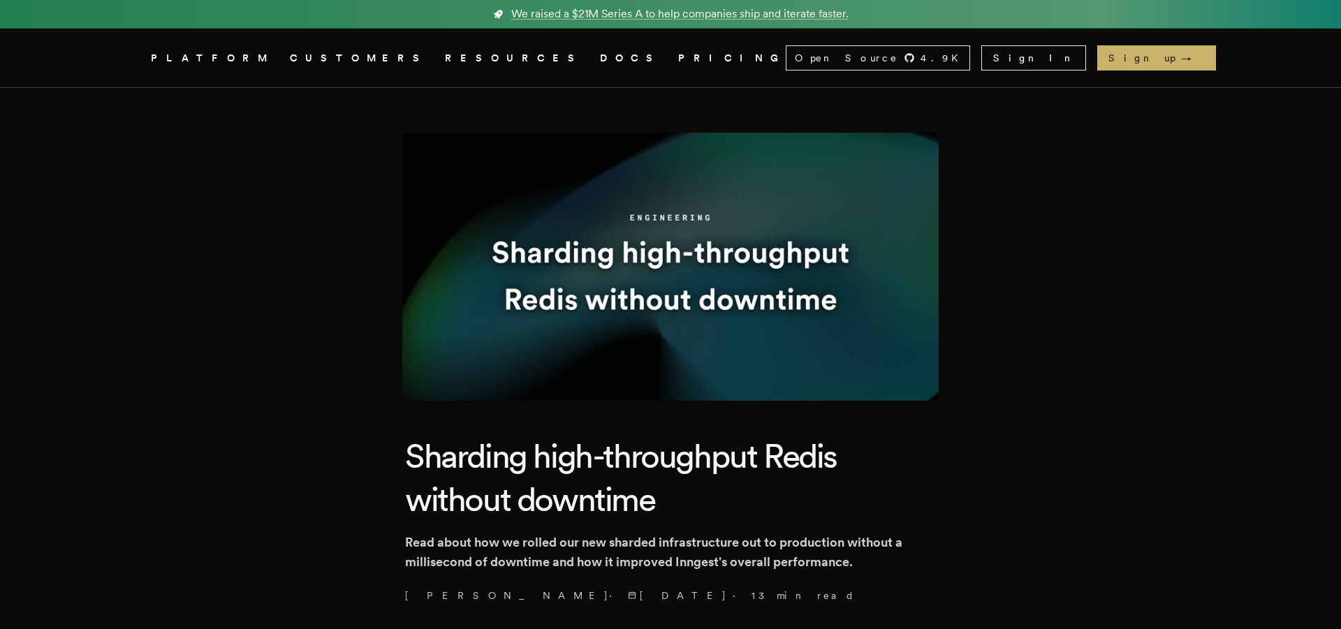 This screenshot has width=1341, height=629. I want to click on span: Open Source, so click(846, 58).